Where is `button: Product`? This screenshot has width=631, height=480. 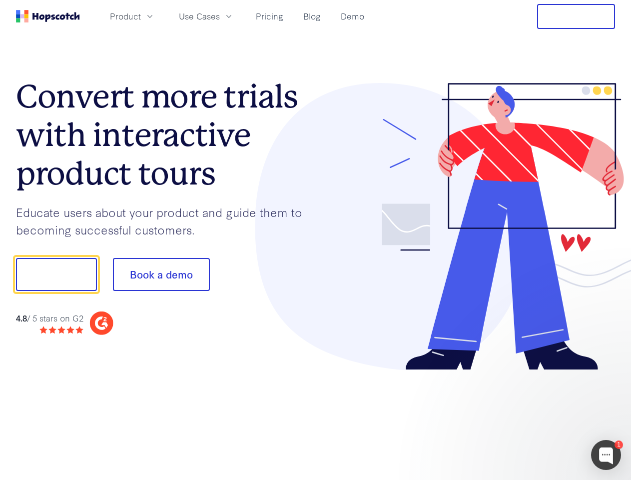 button: Product is located at coordinates (132, 16).